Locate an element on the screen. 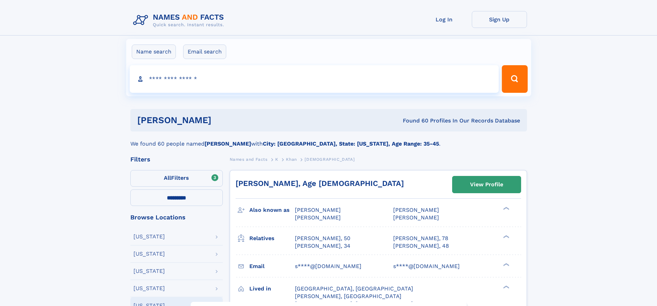 Image resolution: width=657 pixels, height=306 pixels. div: Found 60 Profiles In Our Records Database is located at coordinates (413, 121).